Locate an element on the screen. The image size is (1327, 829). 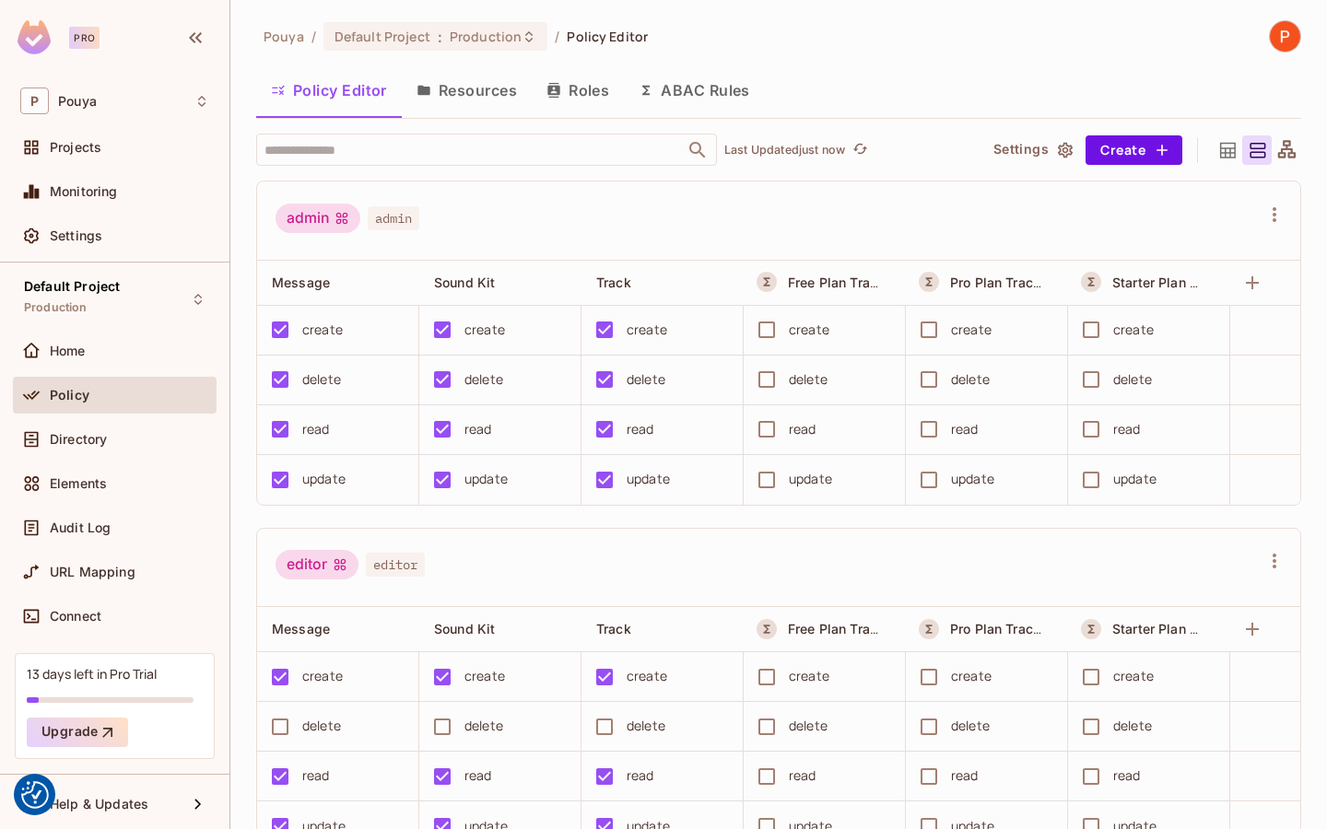
button: Policy Editor is located at coordinates (329, 90).